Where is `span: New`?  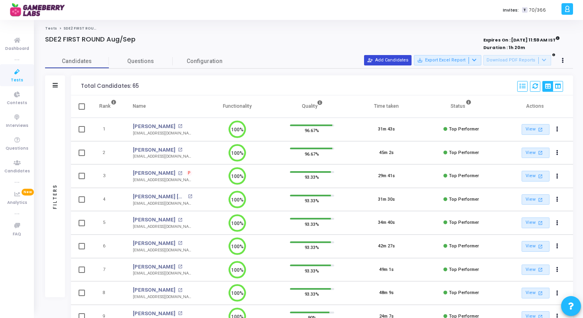 span: New is located at coordinates (28, 192).